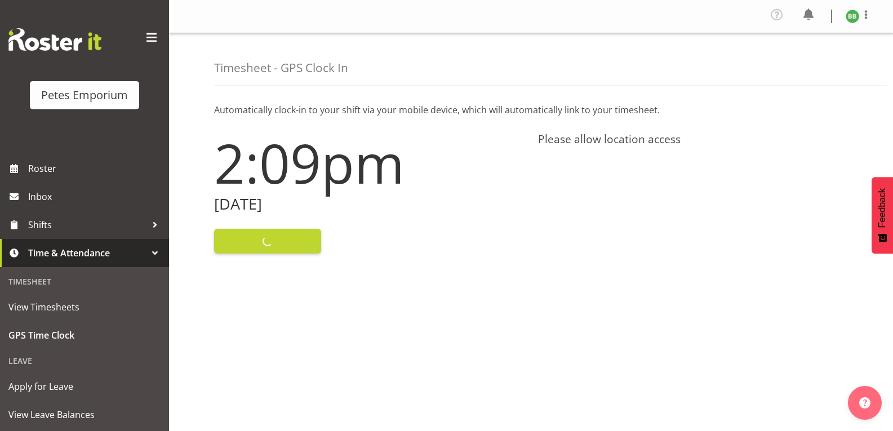  I want to click on button: Feedback - Show survey, so click(883, 215).